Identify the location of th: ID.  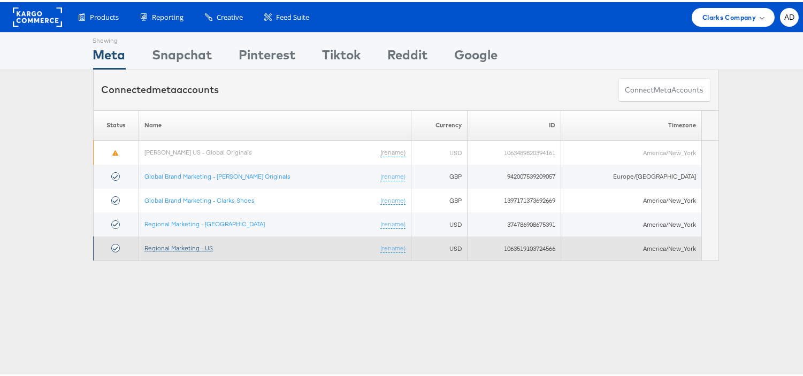
(514, 123).